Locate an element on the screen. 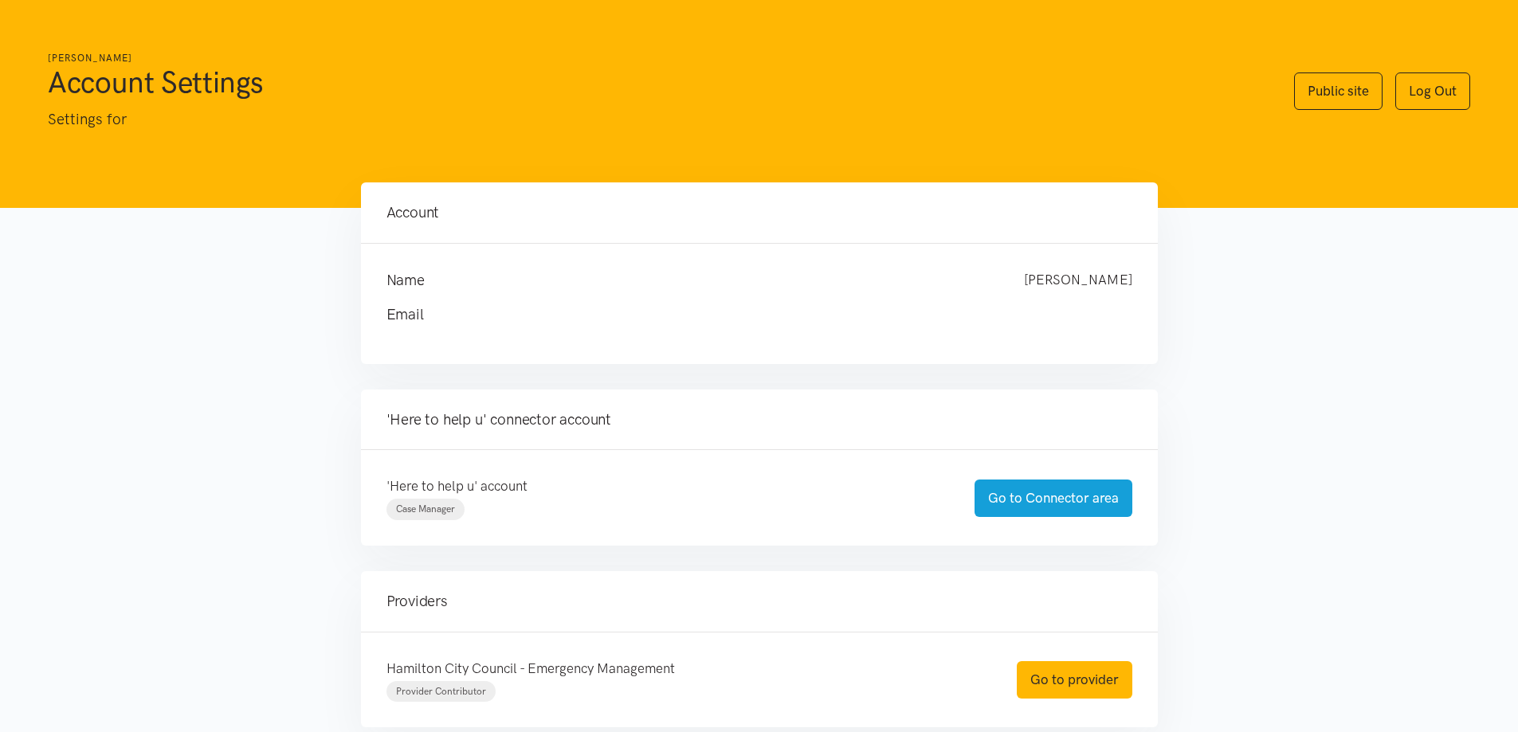 This screenshot has width=1518, height=732. h4: Providers is located at coordinates (760, 602).